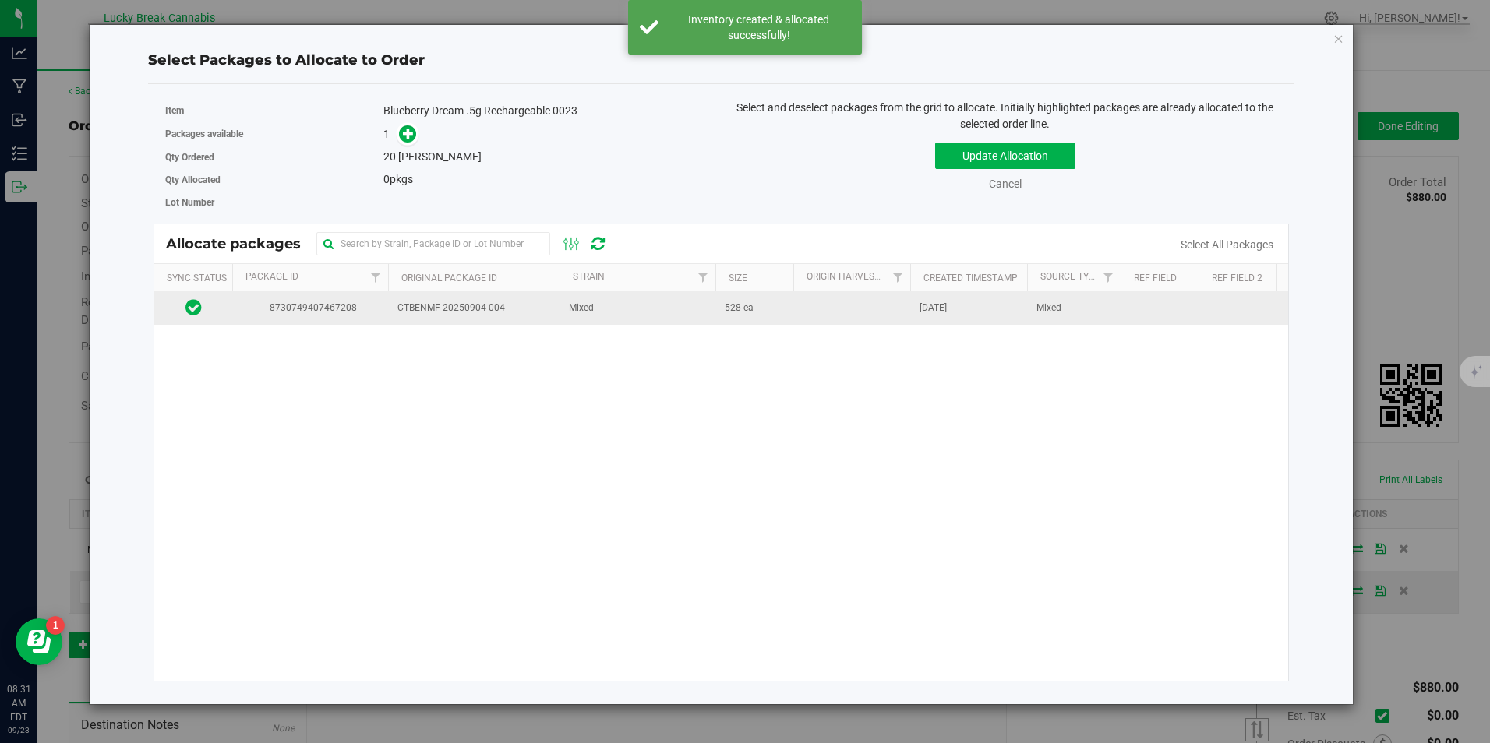  What do you see at coordinates (310, 308) in the screenshot?
I see `span: 8730749407467208` at bounding box center [310, 308].